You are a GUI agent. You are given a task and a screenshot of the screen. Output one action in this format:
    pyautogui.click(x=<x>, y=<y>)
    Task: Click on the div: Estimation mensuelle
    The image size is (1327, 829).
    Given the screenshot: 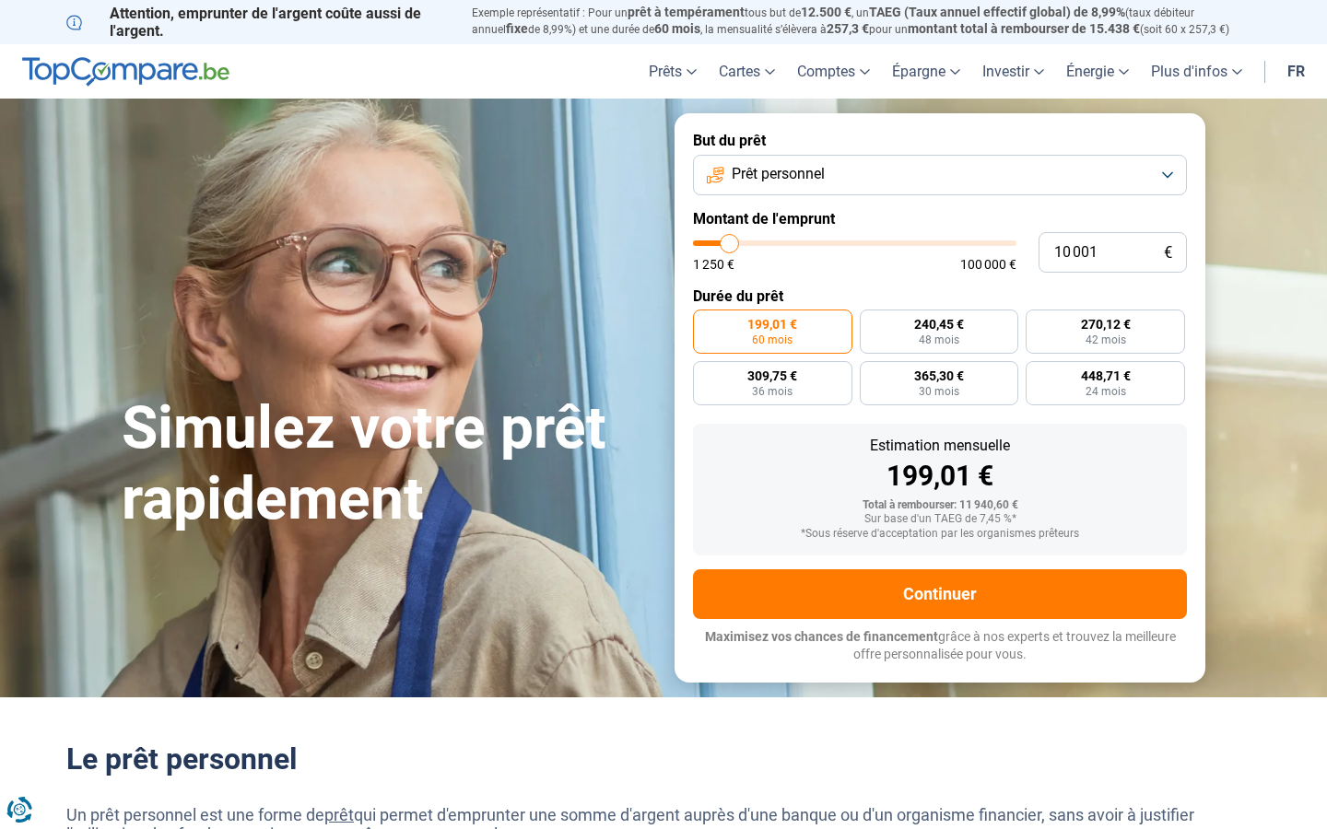 What is the action you would take?
    pyautogui.click(x=940, y=446)
    